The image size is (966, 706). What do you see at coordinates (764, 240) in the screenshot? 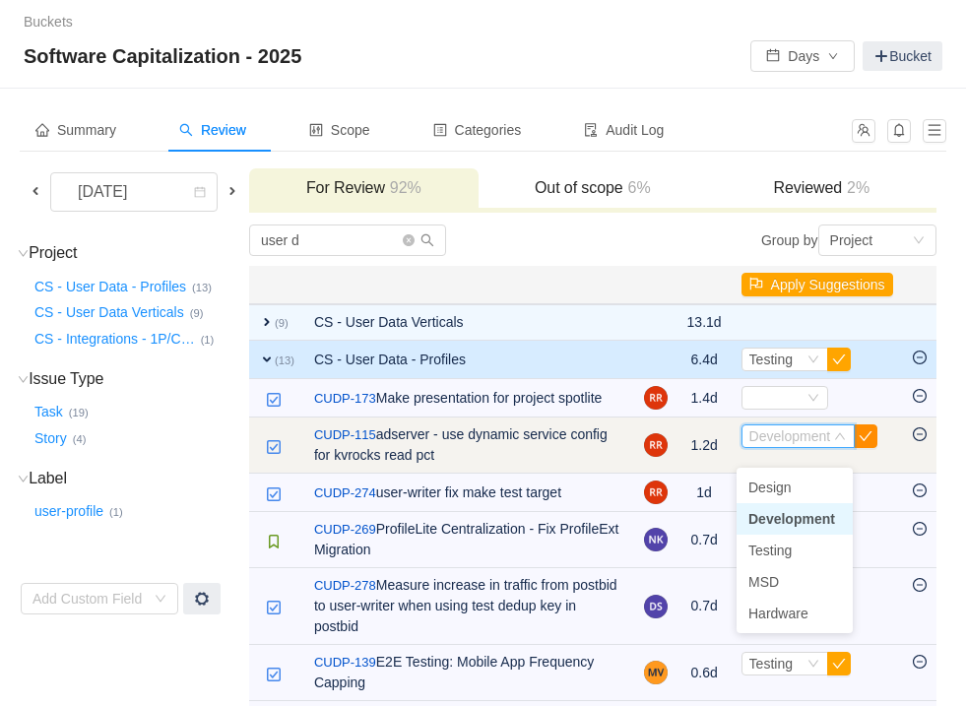
I see `div: Group by` at bounding box center [764, 240].